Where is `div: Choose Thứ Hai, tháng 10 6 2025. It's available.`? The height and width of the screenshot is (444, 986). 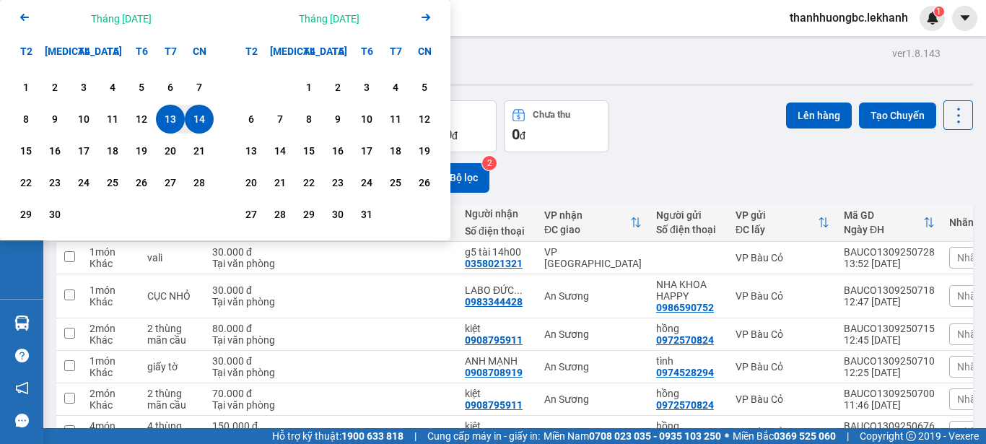 div: Choose Thứ Hai, tháng 10 6 2025. It's available. is located at coordinates (251, 119).